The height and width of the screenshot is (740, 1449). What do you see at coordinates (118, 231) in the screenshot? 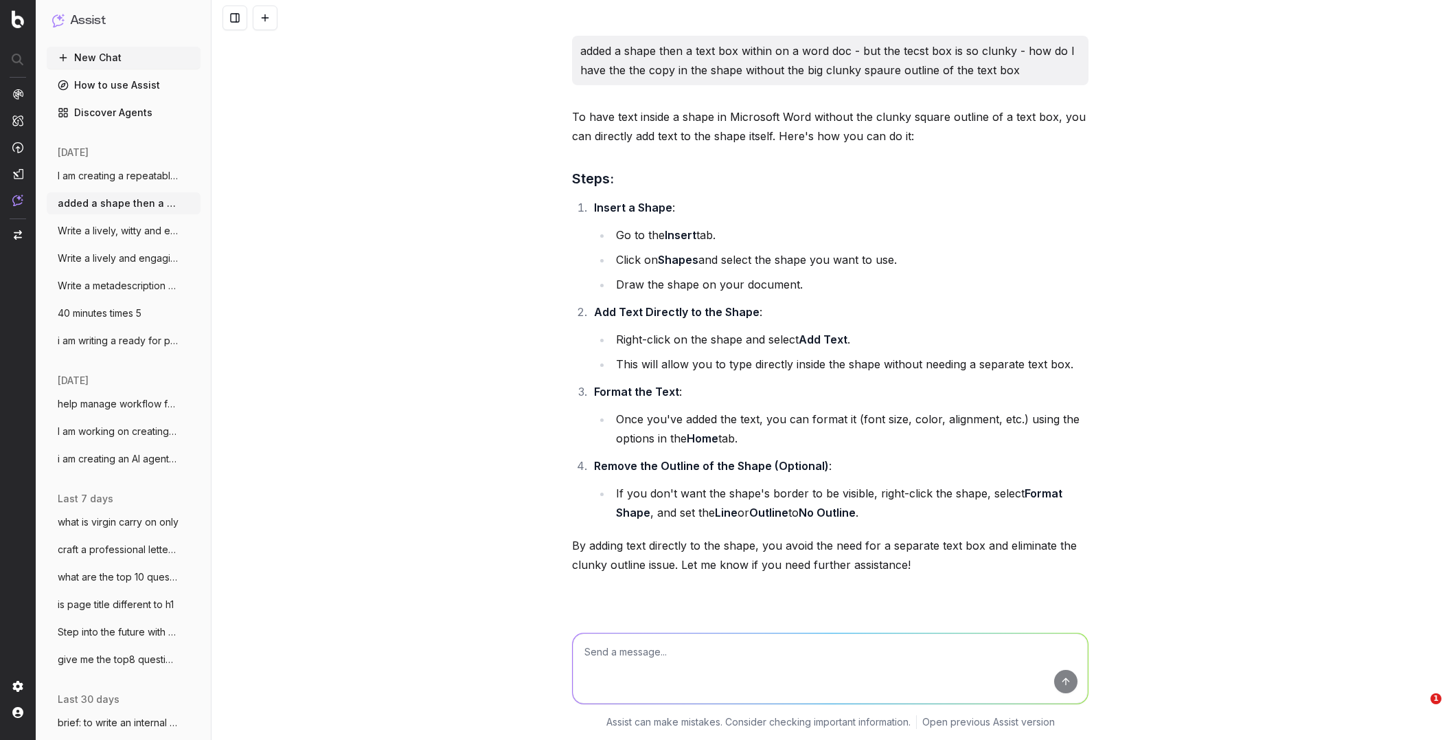
I see `span: Write a lively, witty and engaging meta` at bounding box center [118, 231].